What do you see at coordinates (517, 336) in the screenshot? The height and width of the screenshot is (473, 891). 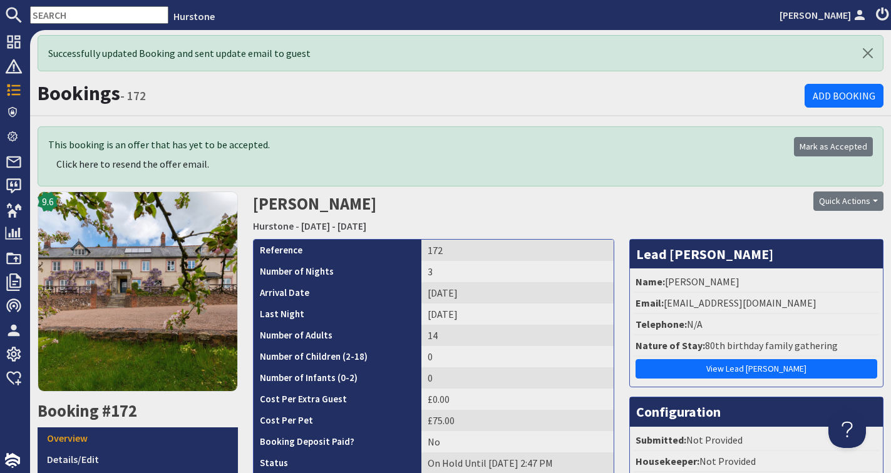 I see `td: 14` at bounding box center [517, 336].